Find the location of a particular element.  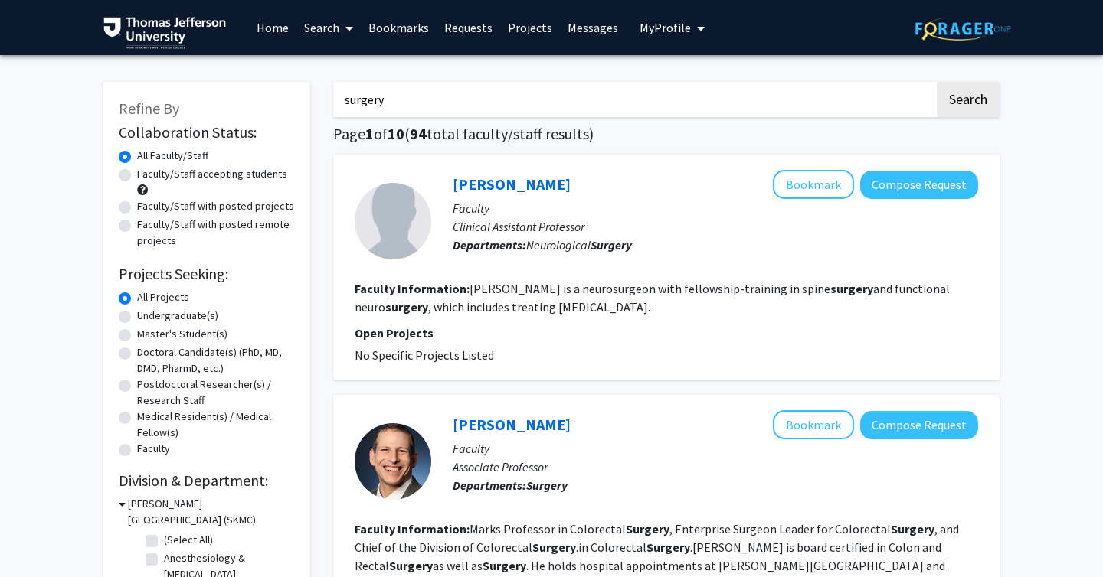

label: Doctoral Candidate(s) (PhD, MD, DMD, PharmD, etc.) is located at coordinates (216, 361).